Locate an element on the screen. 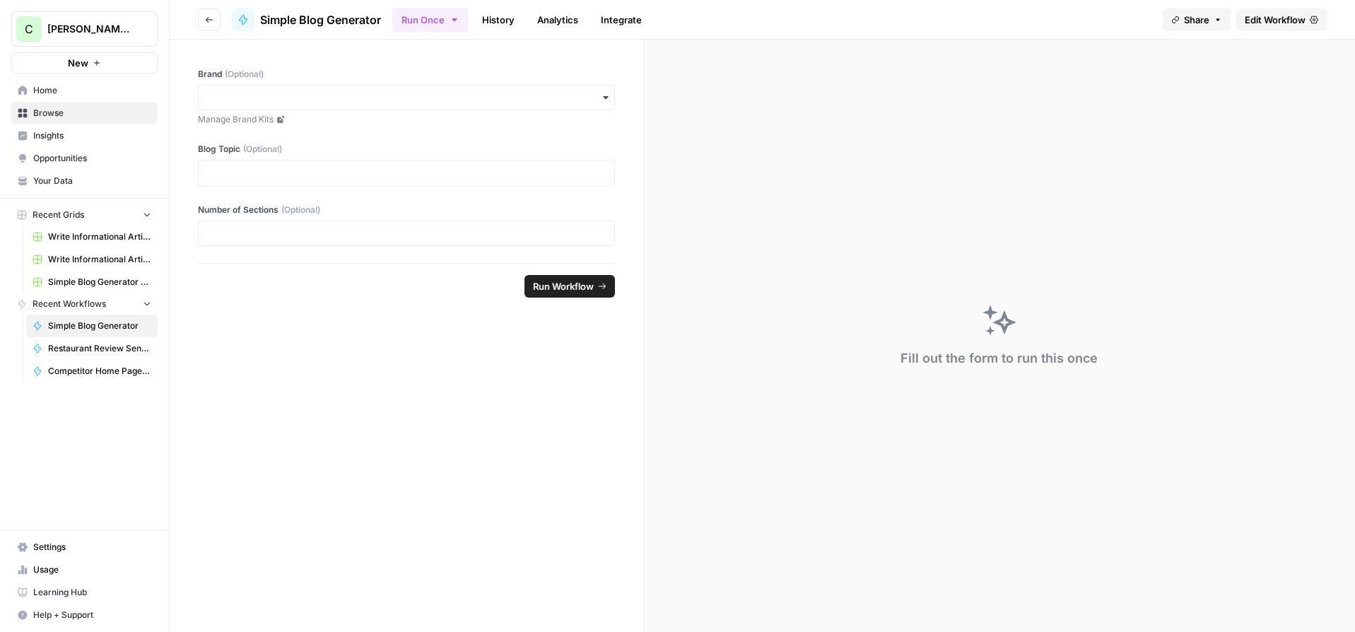 Image resolution: width=1355 pixels, height=632 pixels. label: Blog Topic is located at coordinates (407, 149).